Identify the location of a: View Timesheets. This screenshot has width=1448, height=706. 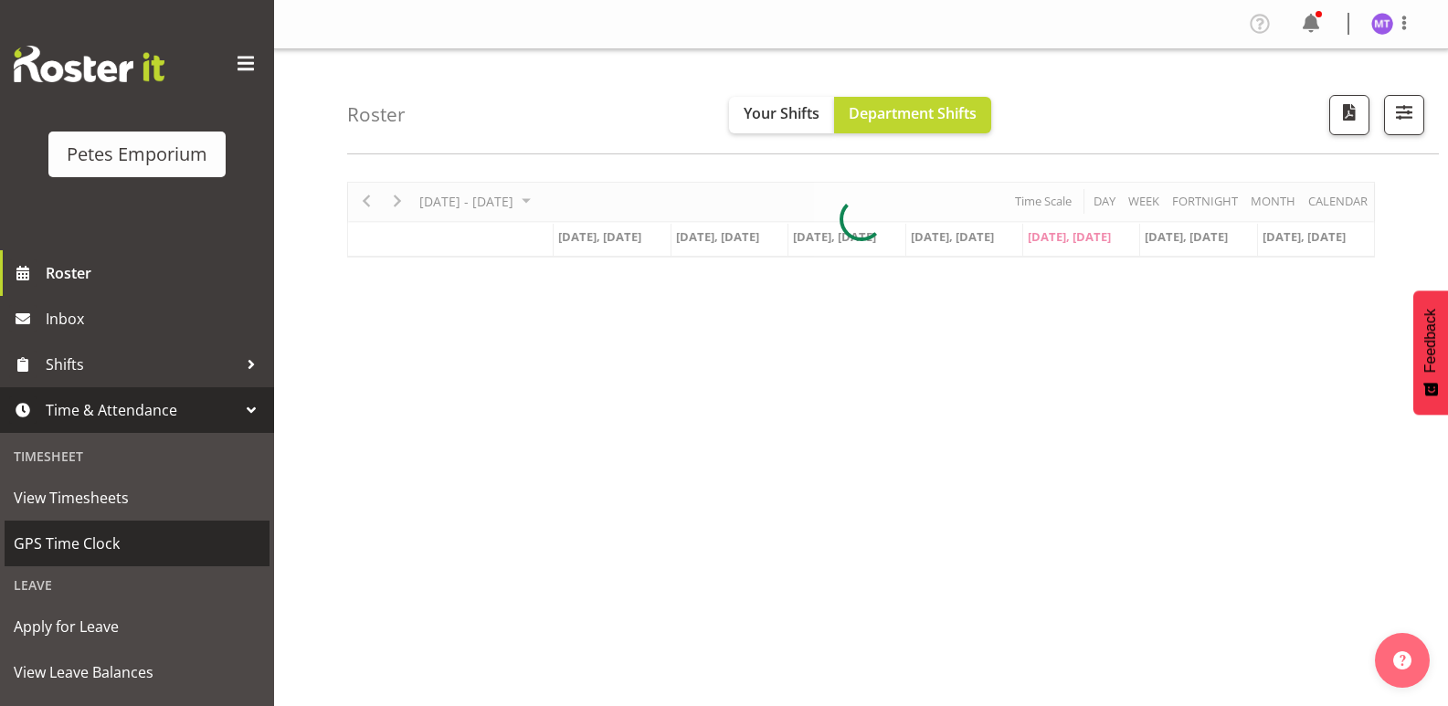
(137, 498).